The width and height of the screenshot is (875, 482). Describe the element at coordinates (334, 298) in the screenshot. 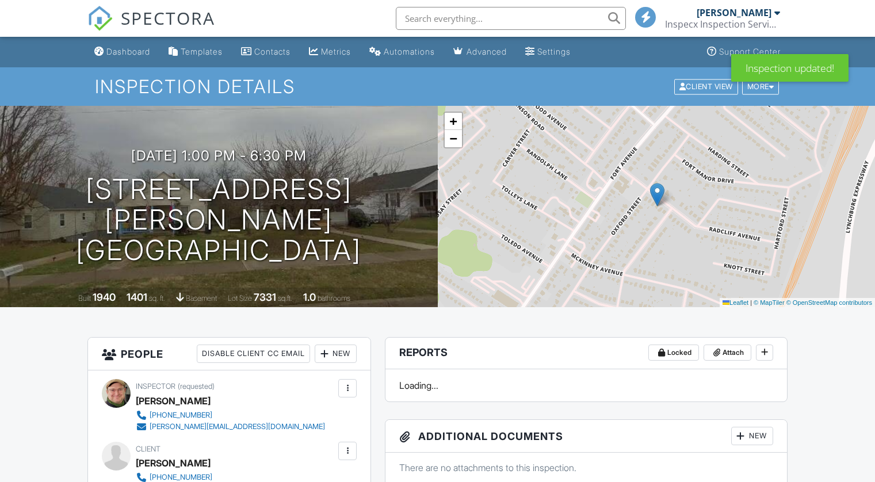

I see `span: bathrooms` at that location.